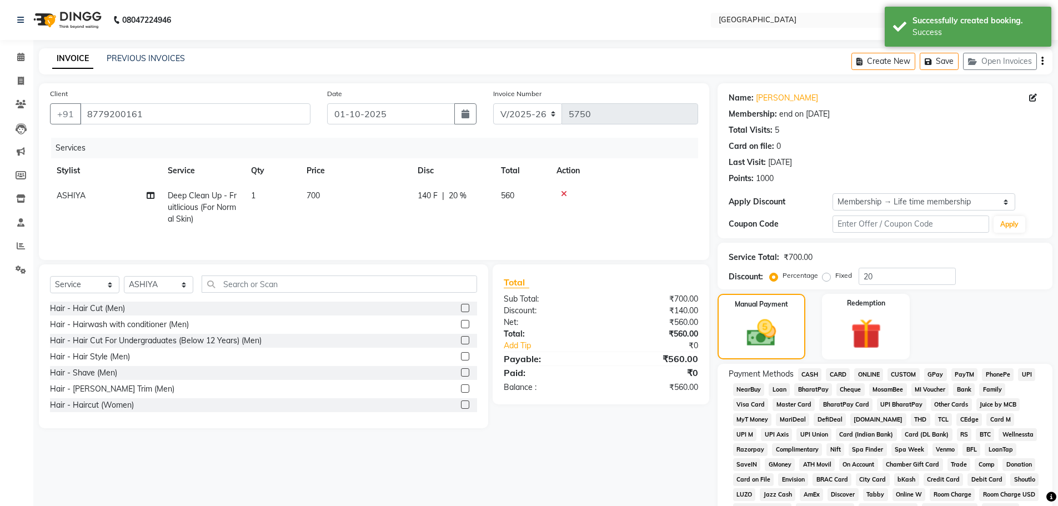 The image size is (1058, 506). What do you see at coordinates (548, 387) in the screenshot?
I see `div: Balance :` at bounding box center [548, 387].